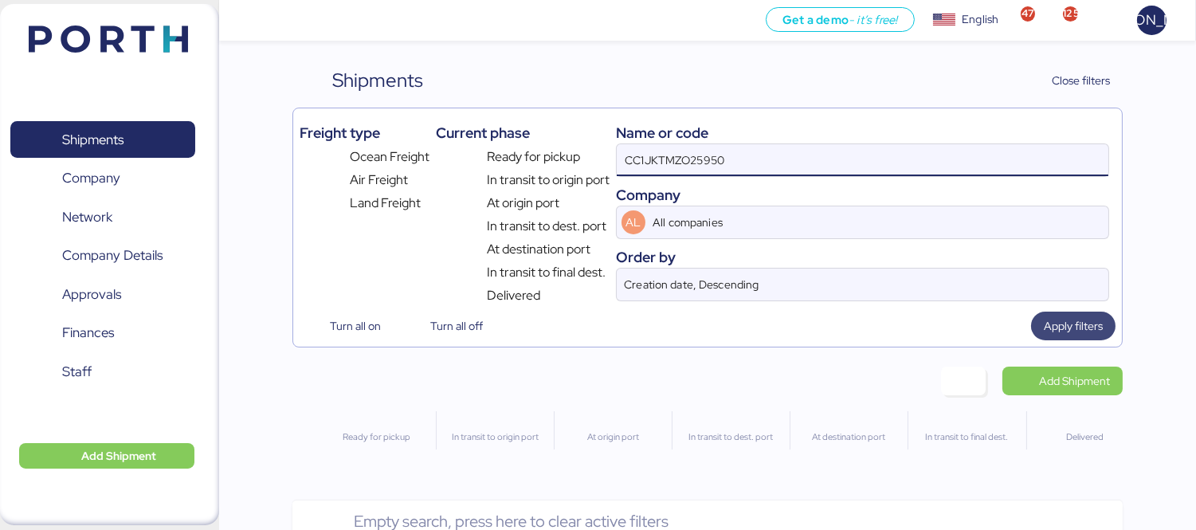  Describe the element at coordinates (731, 437) in the screenshot. I see `div: In transit to dest. port` at that location.